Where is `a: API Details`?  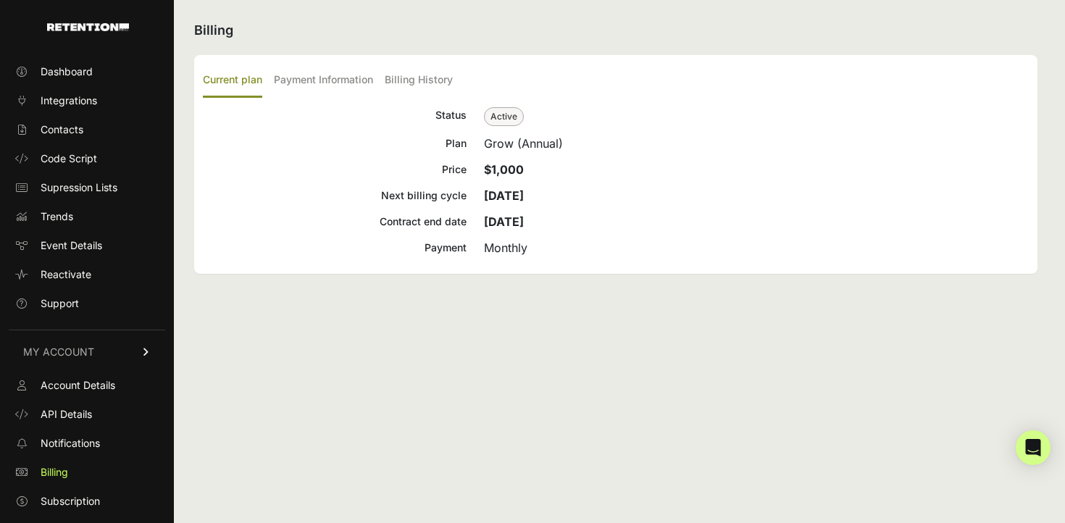
a: API Details is located at coordinates (87, 414).